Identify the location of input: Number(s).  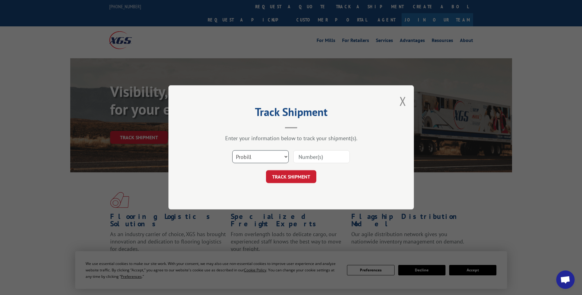
(321, 157).